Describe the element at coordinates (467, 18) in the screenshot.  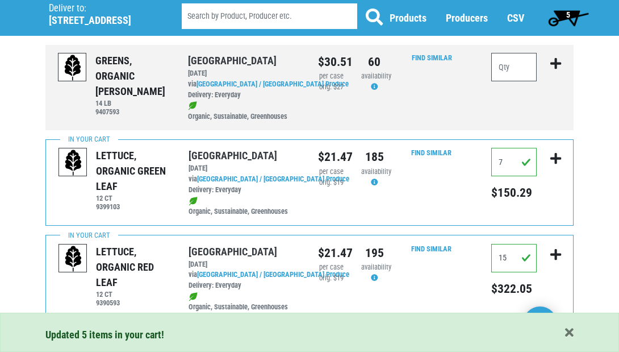
I see `span: Producers` at that location.